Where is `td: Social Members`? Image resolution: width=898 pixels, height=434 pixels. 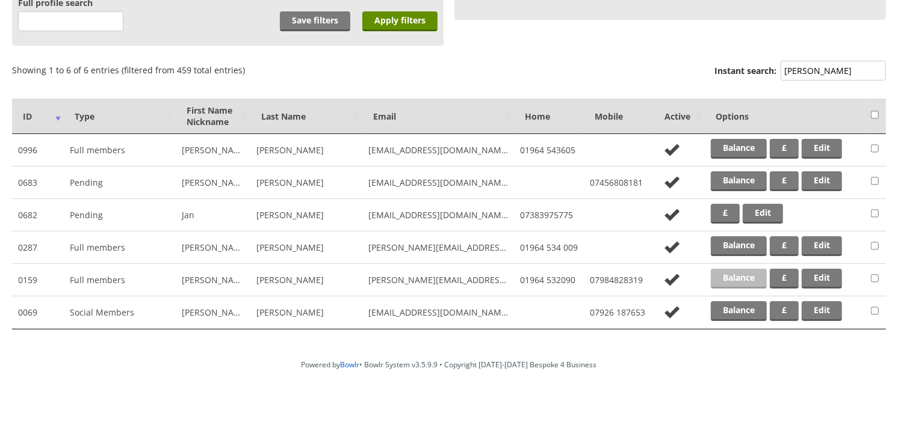
td: Social Members is located at coordinates (120, 313).